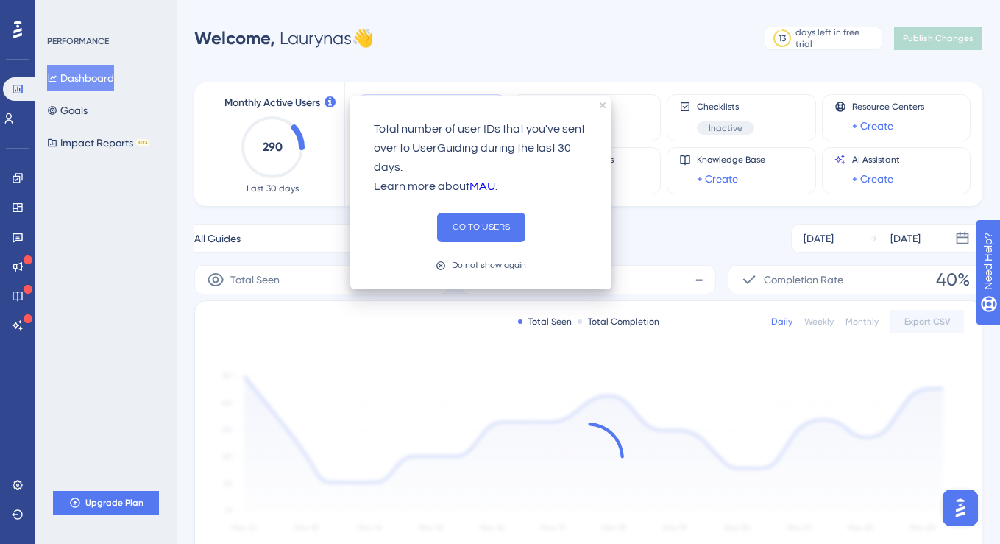 The image size is (1000, 544). I want to click on span: Checklists, so click(725, 107).